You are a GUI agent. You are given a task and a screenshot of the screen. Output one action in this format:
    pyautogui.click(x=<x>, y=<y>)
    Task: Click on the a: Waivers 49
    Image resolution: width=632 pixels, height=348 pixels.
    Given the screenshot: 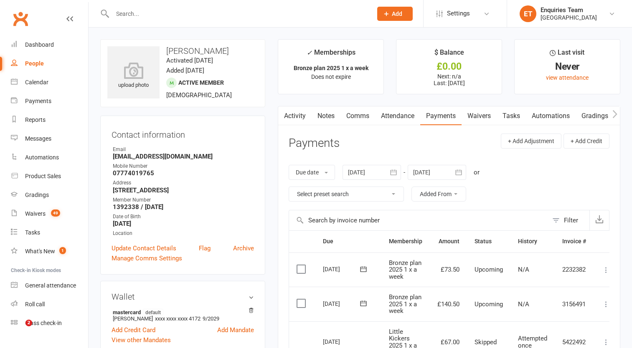 What is the action you would take?
    pyautogui.click(x=49, y=214)
    